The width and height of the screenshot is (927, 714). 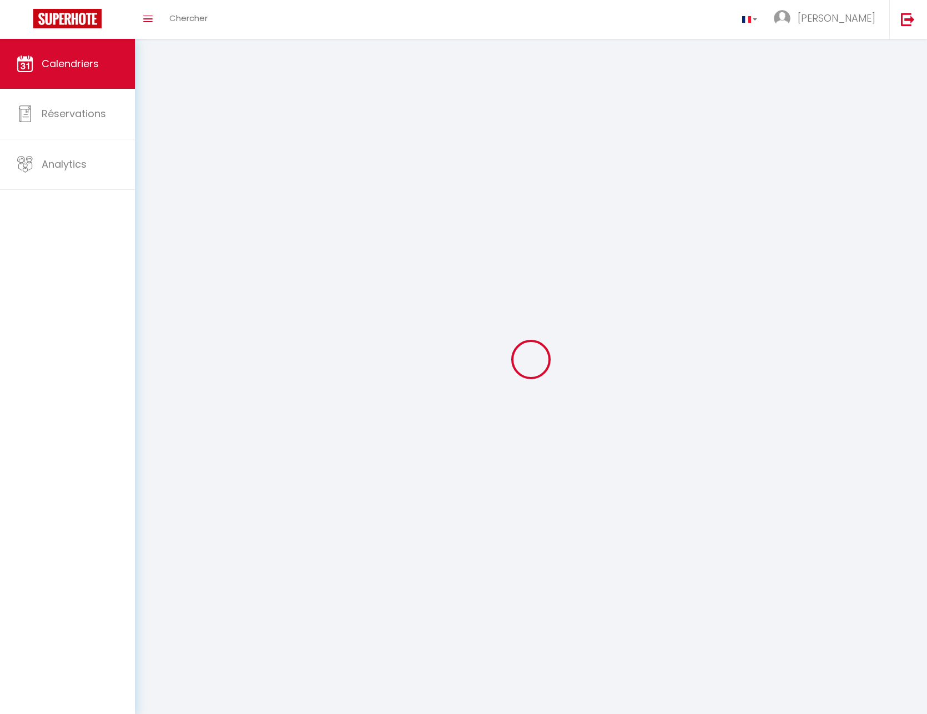 What do you see at coordinates (74, 113) in the screenshot?
I see `span: Réservations` at bounding box center [74, 113].